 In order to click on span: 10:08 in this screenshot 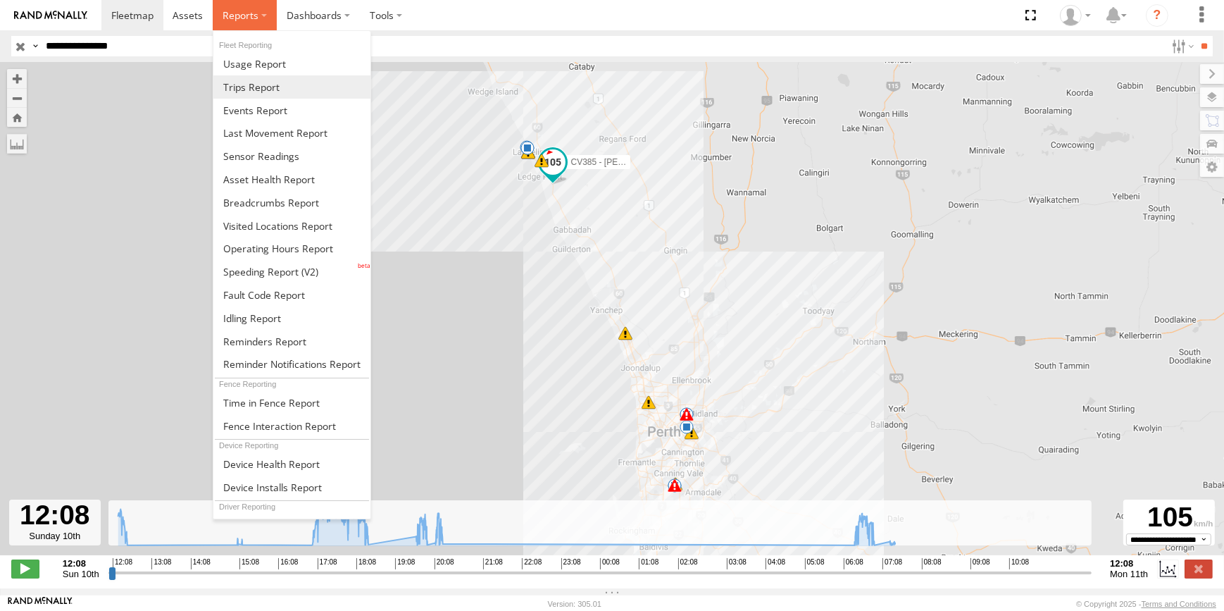, I will do `click(1019, 563)`.